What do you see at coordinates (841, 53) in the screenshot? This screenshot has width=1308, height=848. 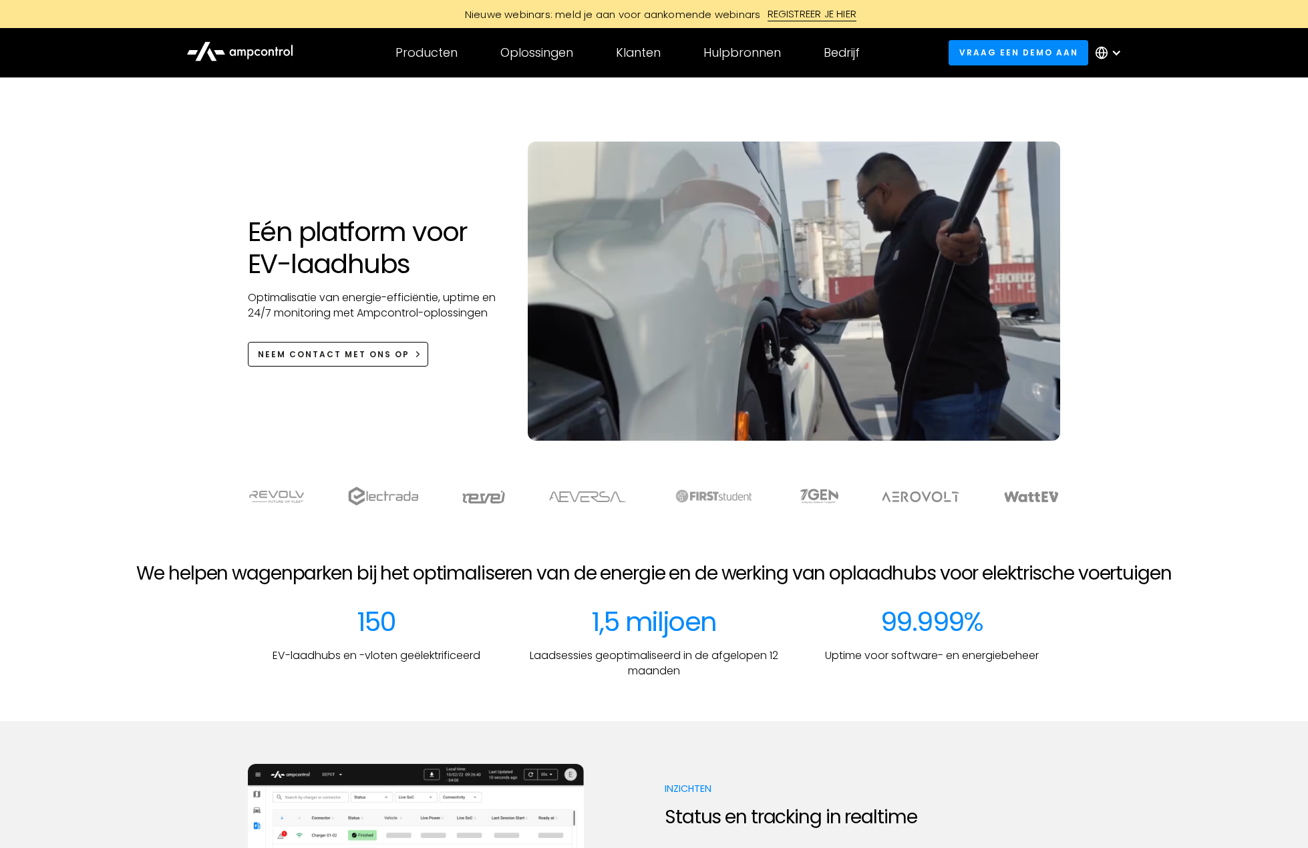 I see `div: Bedrijf` at bounding box center [841, 53].